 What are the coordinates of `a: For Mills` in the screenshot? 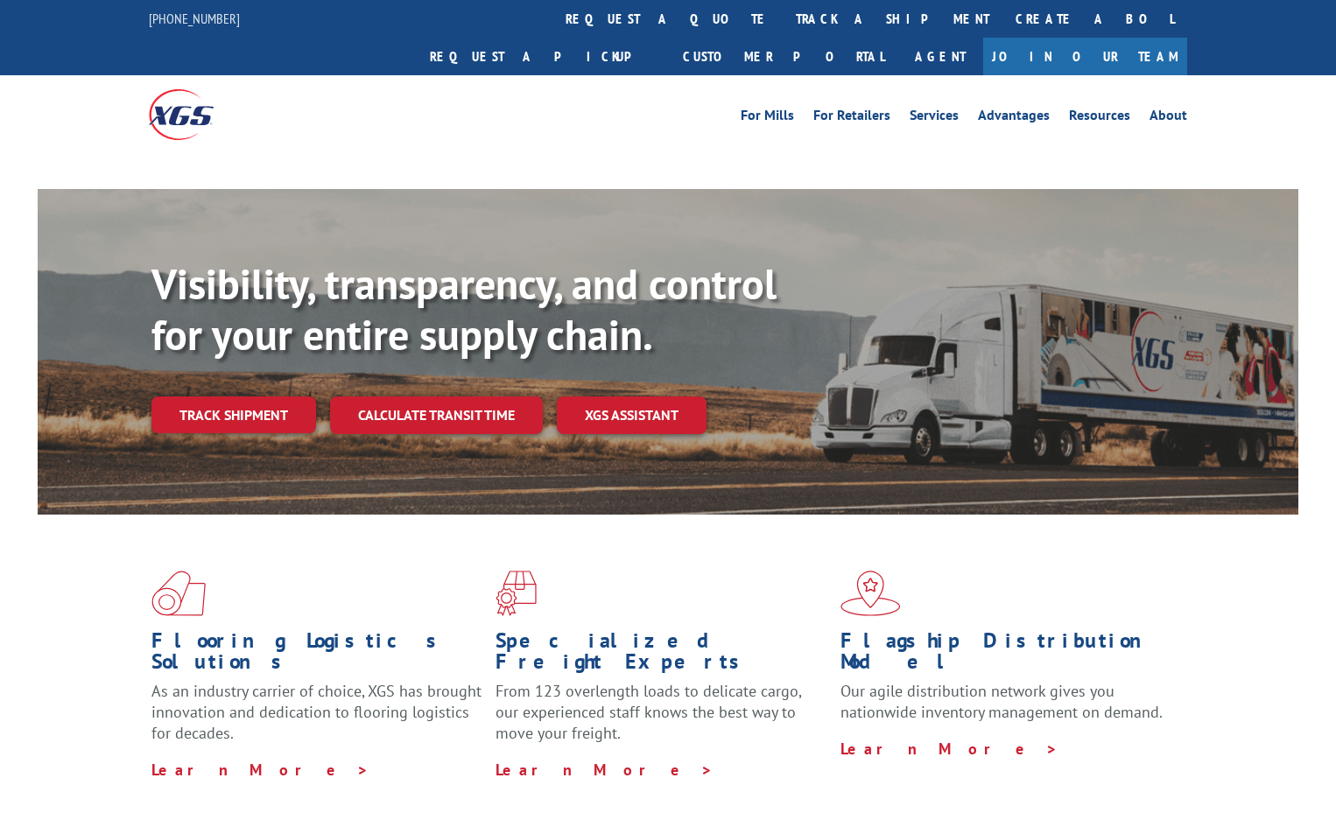 It's located at (767, 118).